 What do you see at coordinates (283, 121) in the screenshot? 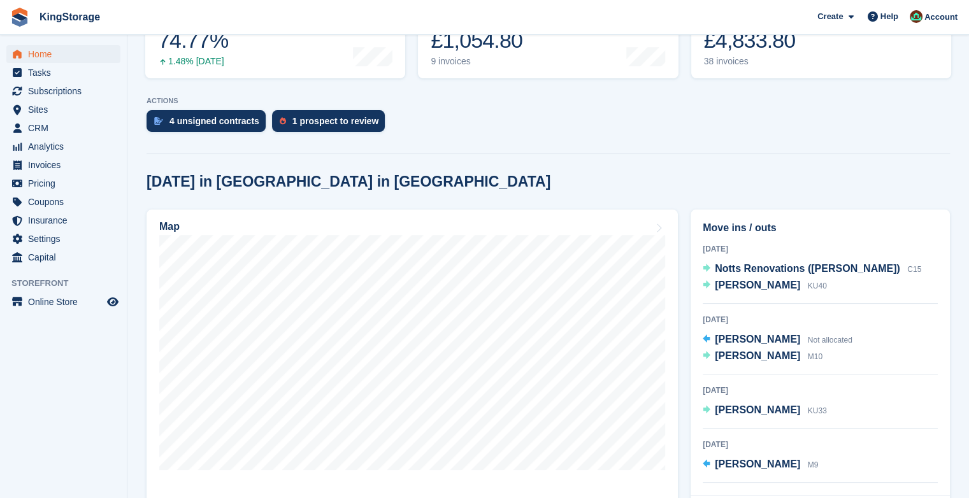
I see `img: prospect-51fa495bee0391a8d652442698ab0144808aea92771e9ea1ae160a38d050c398.svg` at bounding box center [283, 121].